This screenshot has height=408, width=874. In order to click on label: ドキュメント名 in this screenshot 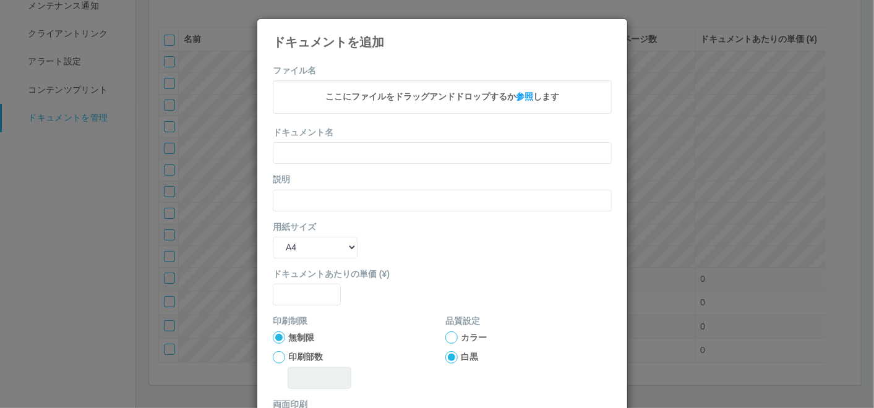, I will do `click(303, 132)`.